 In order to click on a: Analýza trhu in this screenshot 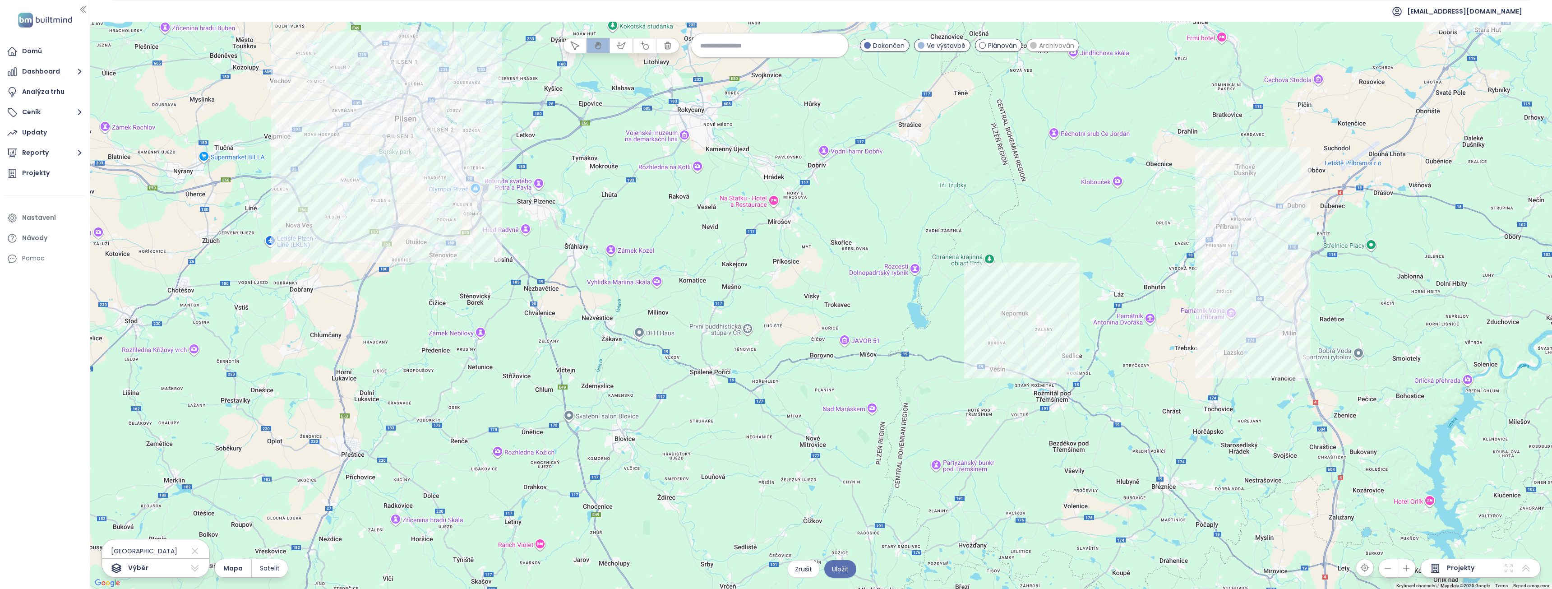, I will do `click(45, 92)`.